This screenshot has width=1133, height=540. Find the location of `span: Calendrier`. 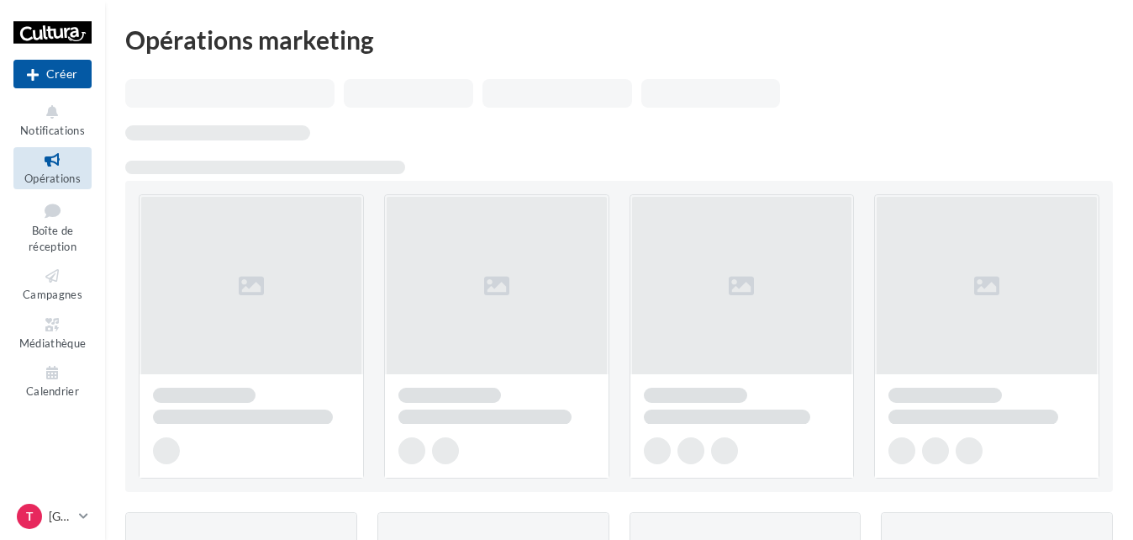

span: Calendrier is located at coordinates (52, 391).